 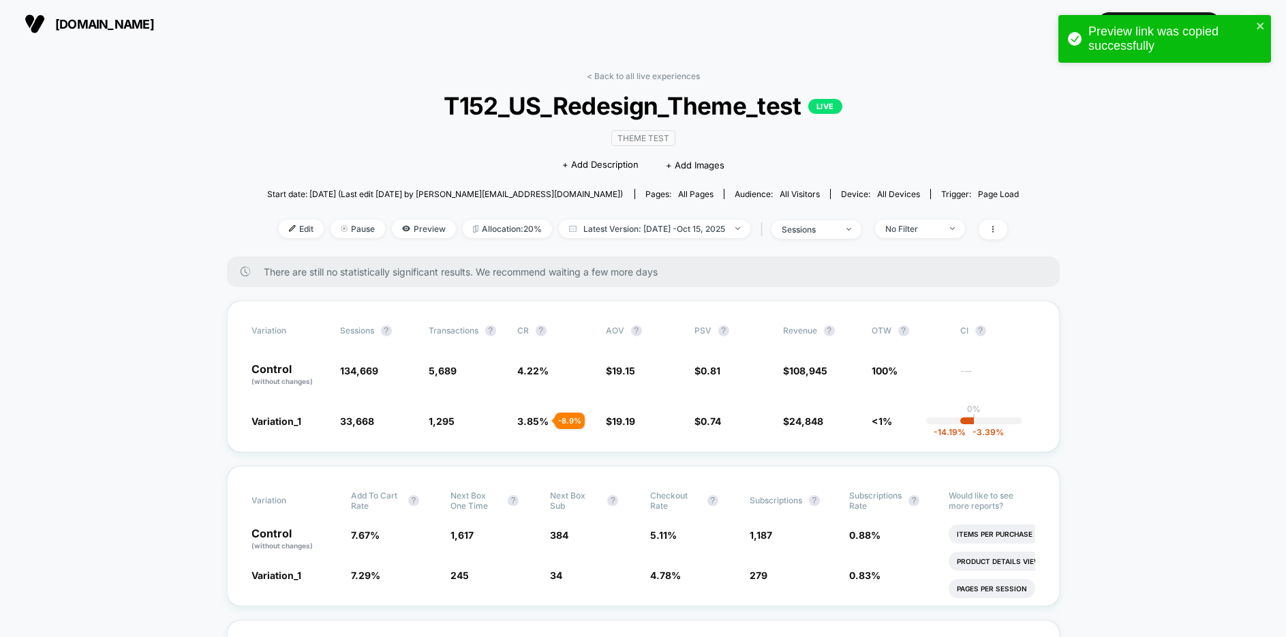 I want to click on span: 245, so click(x=459, y=575).